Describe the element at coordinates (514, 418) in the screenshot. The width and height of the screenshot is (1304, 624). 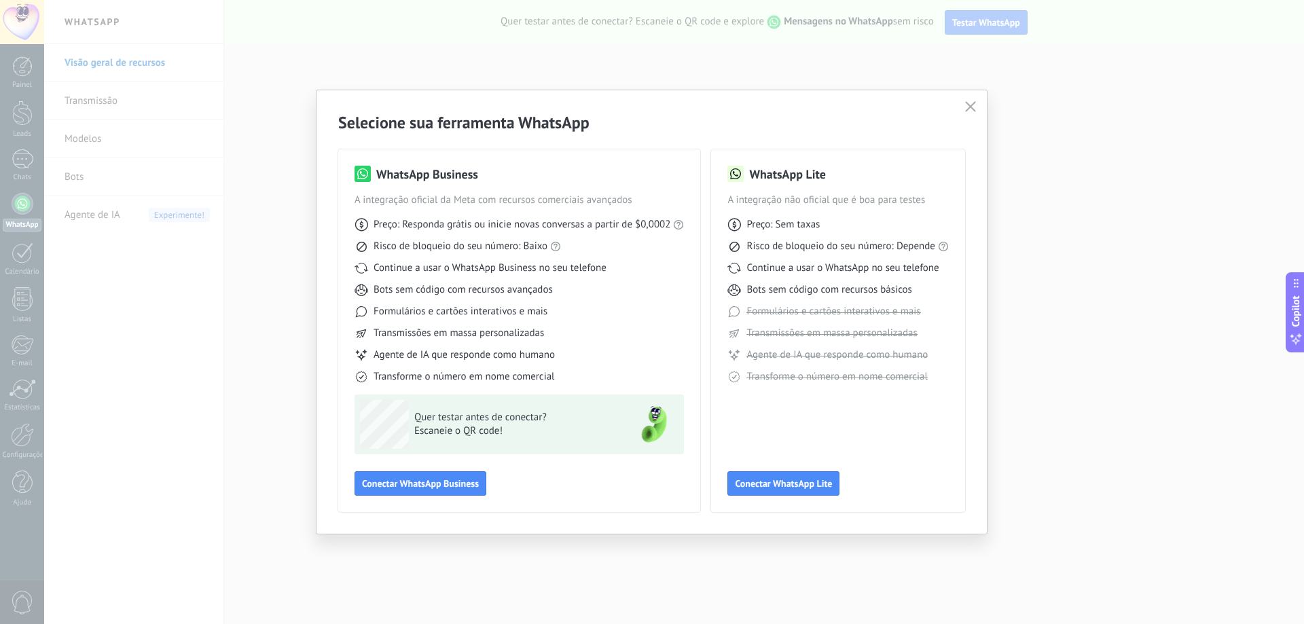
I see `span: Quer testar antes de conectar?` at that location.